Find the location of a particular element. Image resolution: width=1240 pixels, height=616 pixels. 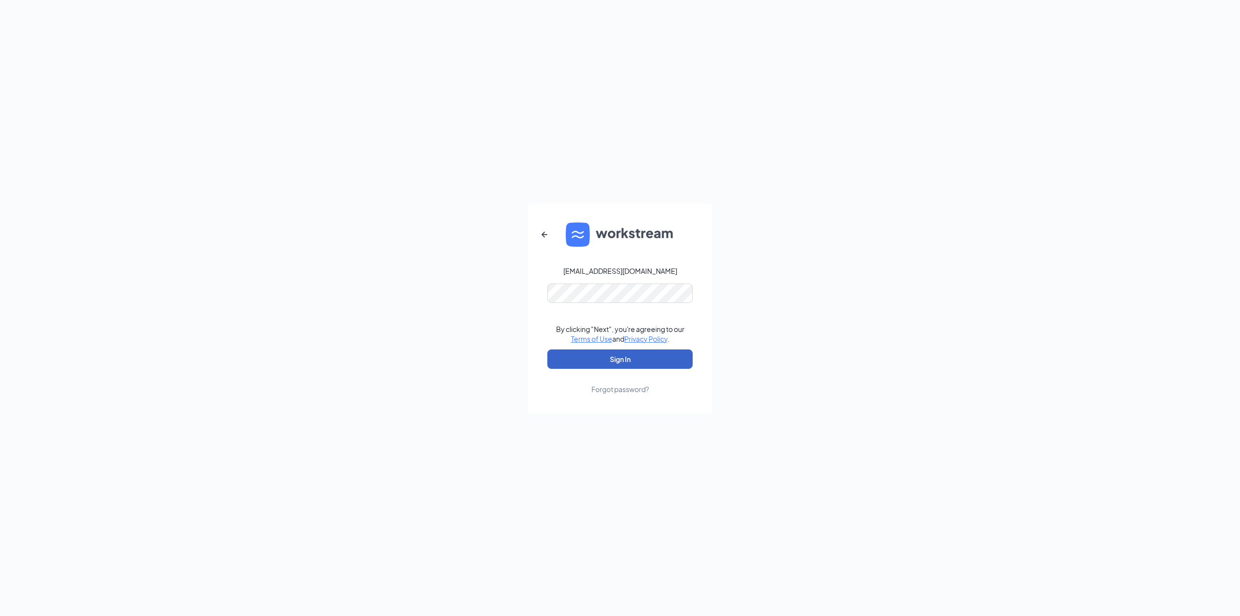

a: Privacy Policy is located at coordinates (646, 339).